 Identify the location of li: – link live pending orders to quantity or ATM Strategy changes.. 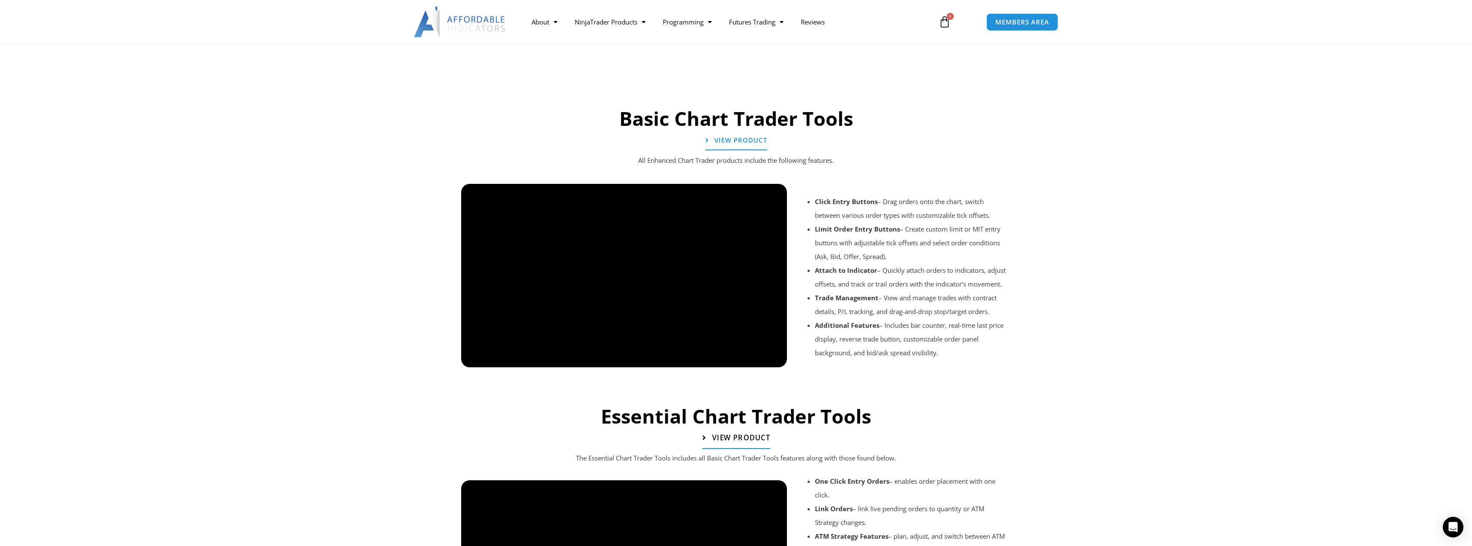
(913, 516).